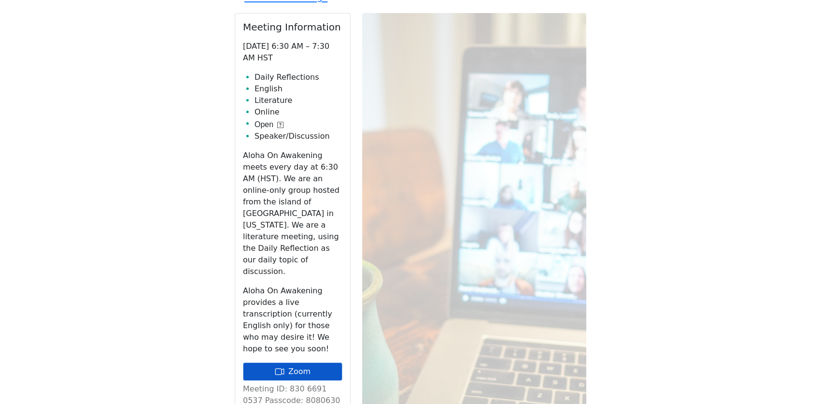  What do you see at coordinates (293, 371) in the screenshot?
I see `a: Zoom` at bounding box center [293, 371].